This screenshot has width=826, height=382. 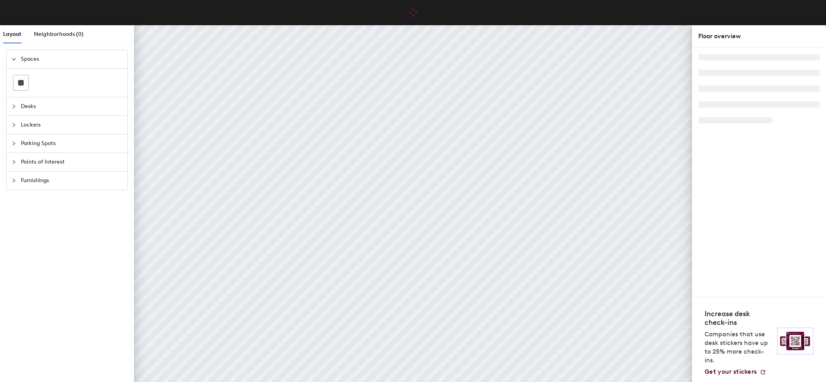 I want to click on img: Sticker logo, so click(x=795, y=341).